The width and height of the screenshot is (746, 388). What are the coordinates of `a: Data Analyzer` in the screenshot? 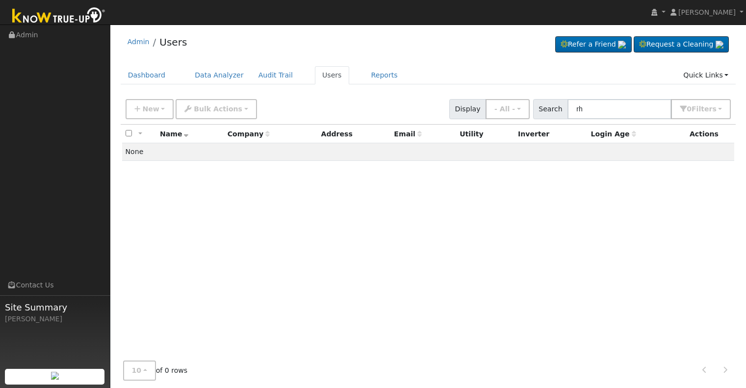 It's located at (219, 75).